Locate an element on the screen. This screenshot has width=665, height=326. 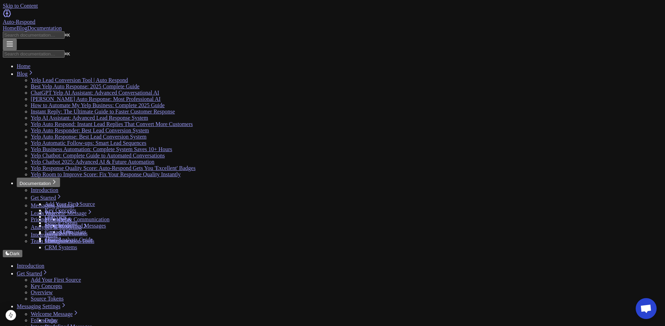
a: Integrations is located at coordinates (47, 235).